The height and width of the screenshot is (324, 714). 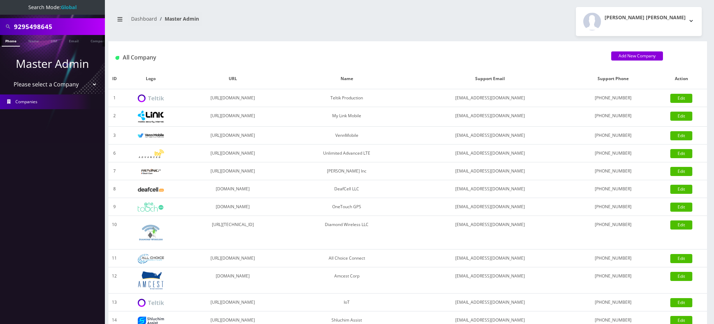 I want to click on th: Support Phone, so click(x=614, y=79).